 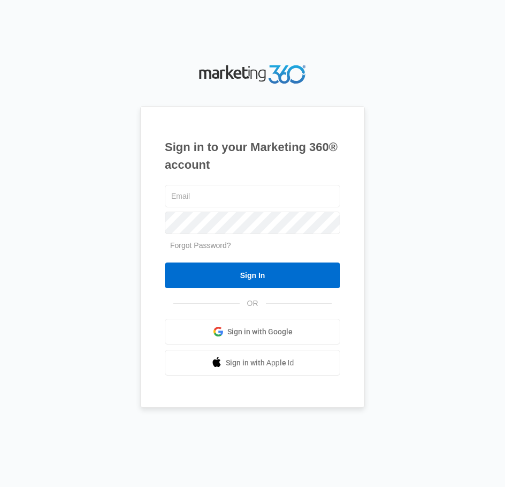 I want to click on a: Forgot Password?, so click(x=201, y=245).